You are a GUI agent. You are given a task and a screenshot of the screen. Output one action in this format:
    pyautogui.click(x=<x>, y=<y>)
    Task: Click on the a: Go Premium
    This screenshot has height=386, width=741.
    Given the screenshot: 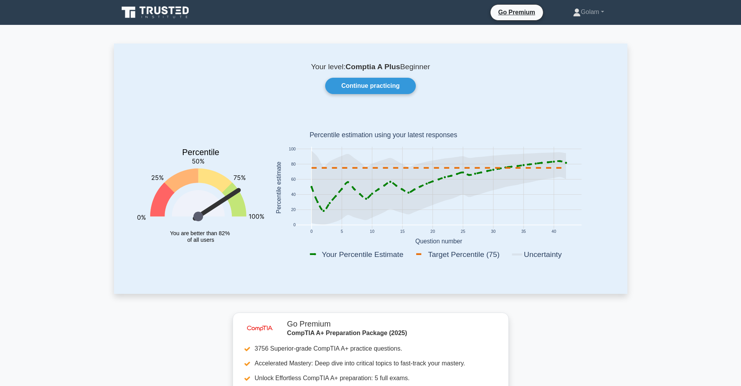 What is the action you would take?
    pyautogui.click(x=516, y=12)
    